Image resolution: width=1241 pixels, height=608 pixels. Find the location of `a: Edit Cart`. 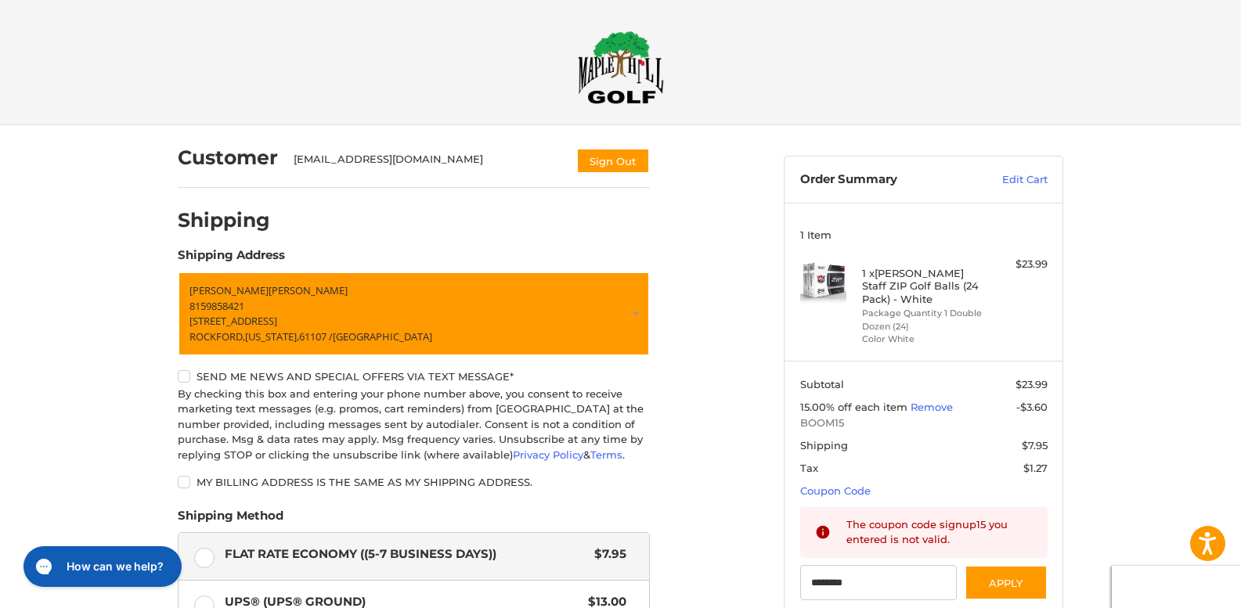

a: Edit Cart is located at coordinates (1007, 180).